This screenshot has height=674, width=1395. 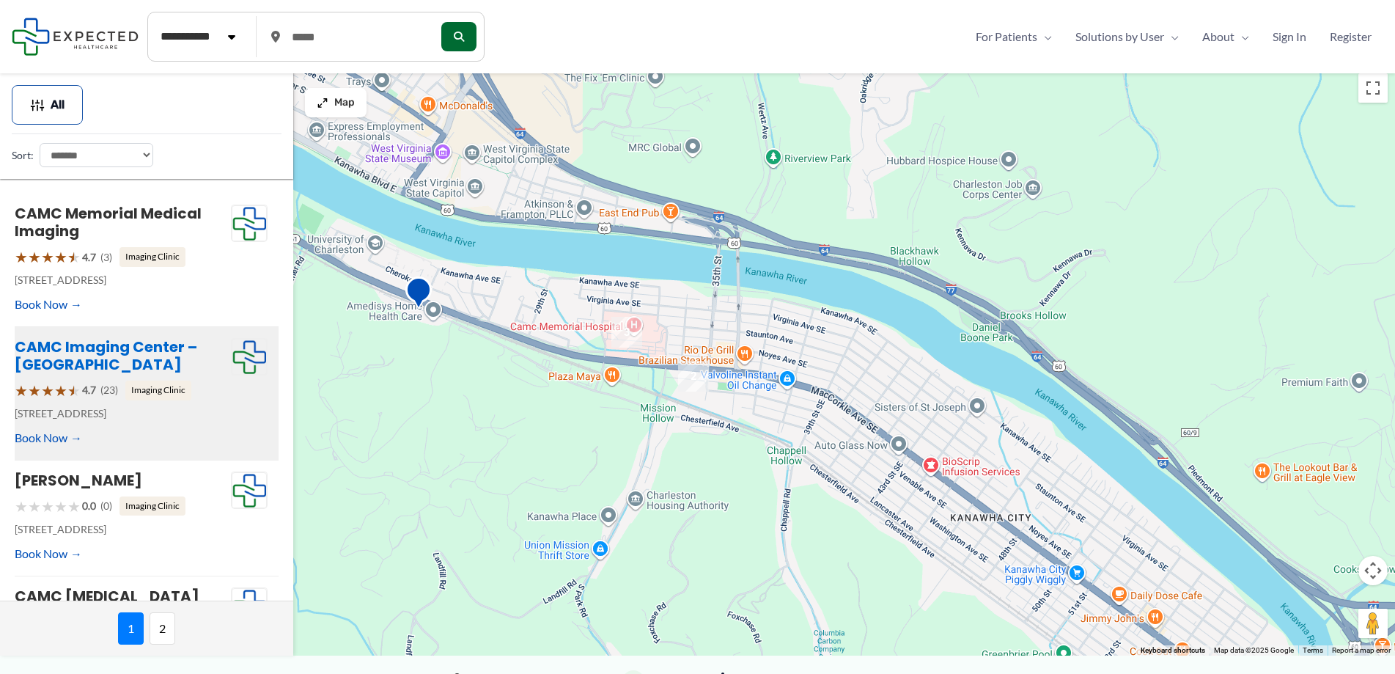 I want to click on span: 1, so click(x=130, y=628).